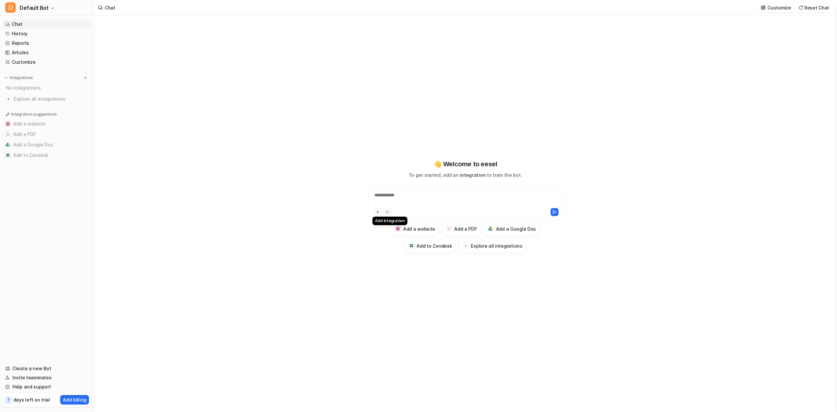 The image size is (837, 412). What do you see at coordinates (465, 175) in the screenshot?
I see `p: To get started, add an to train the bot.` at bounding box center [465, 175].